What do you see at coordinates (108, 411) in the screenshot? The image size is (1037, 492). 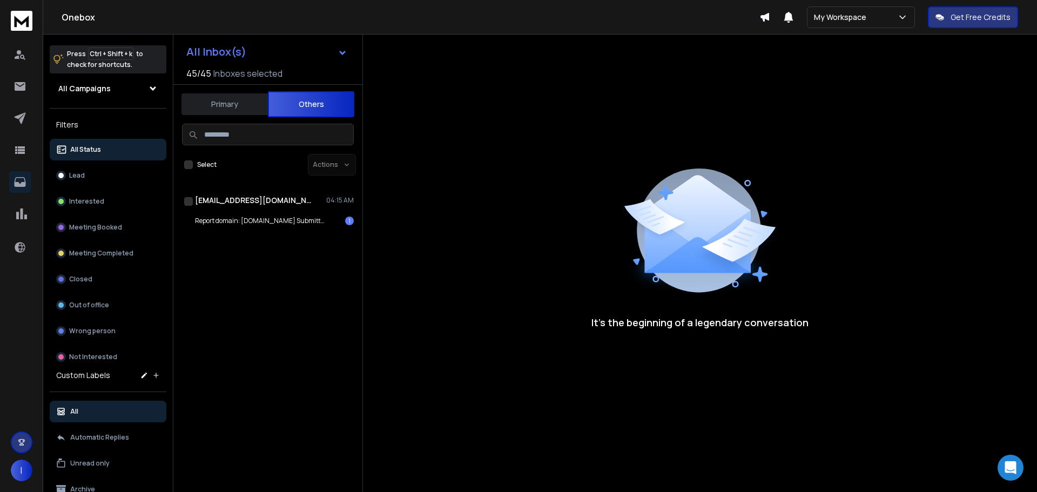 I see `button: All` at bounding box center [108, 411].